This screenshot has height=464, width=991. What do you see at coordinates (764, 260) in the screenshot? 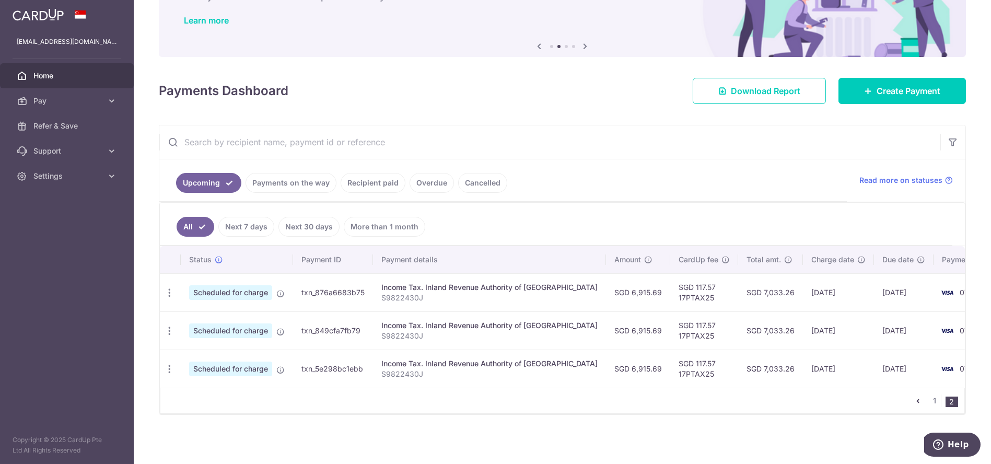
I see `span: Total amt.` at bounding box center [764, 260].